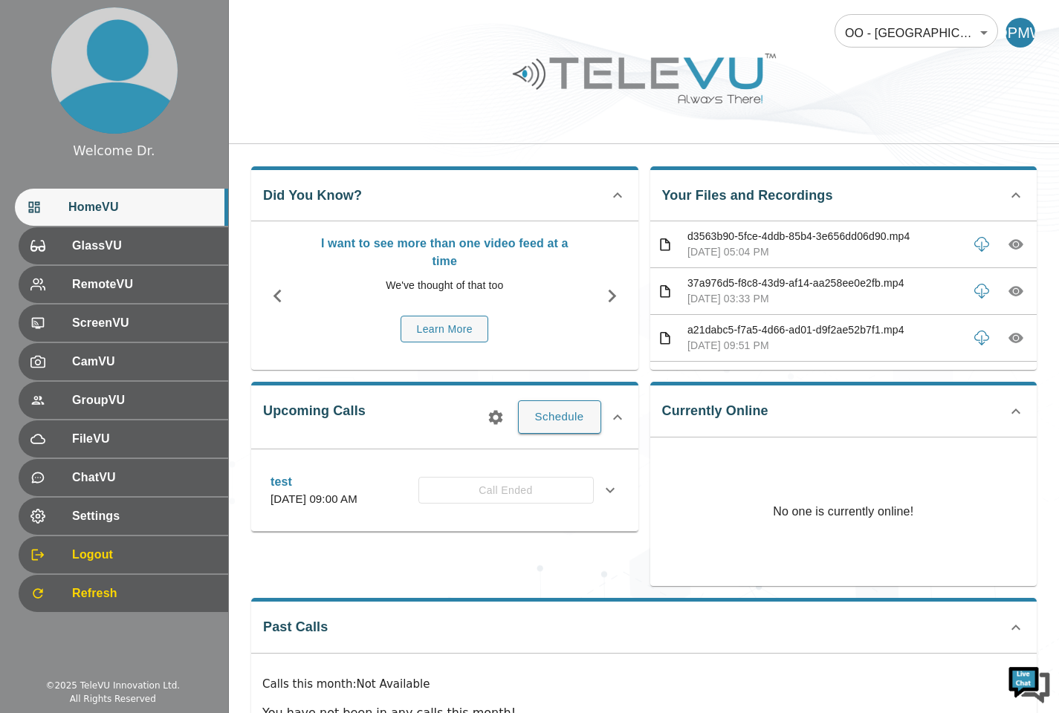 The width and height of the screenshot is (1059, 713). Describe the element at coordinates (824, 283) in the screenshot. I see `p: 37a976d5-f8c8-43d9-af14-aa258ee0e2fb.mp4` at that location.